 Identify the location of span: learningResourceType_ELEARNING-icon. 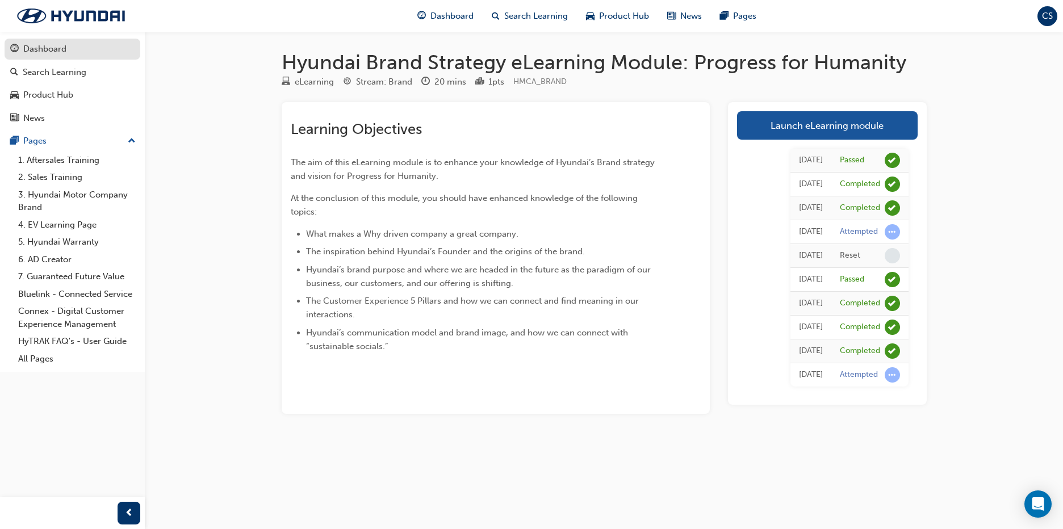
(286, 82).